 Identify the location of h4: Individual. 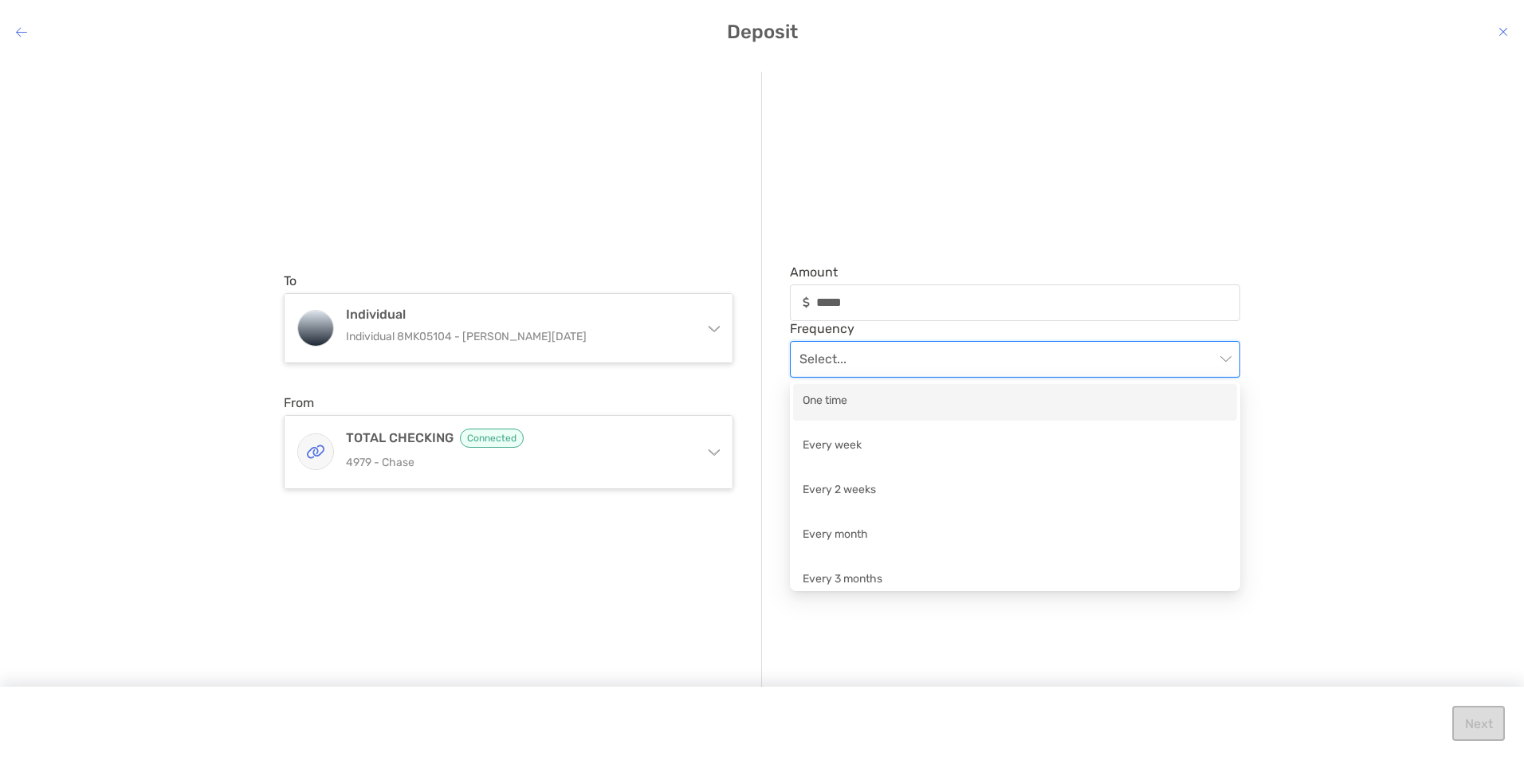
(518, 314).